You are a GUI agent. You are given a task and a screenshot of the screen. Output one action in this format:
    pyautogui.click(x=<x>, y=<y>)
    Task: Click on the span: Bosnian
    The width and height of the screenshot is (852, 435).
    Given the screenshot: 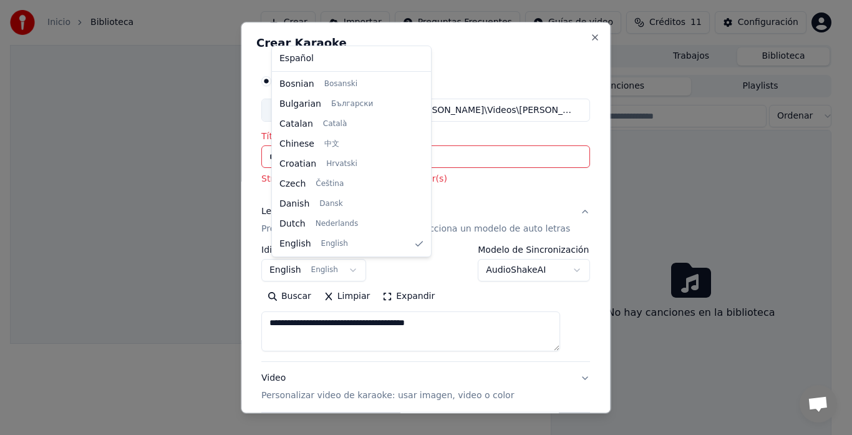 What is the action you would take?
    pyautogui.click(x=297, y=84)
    